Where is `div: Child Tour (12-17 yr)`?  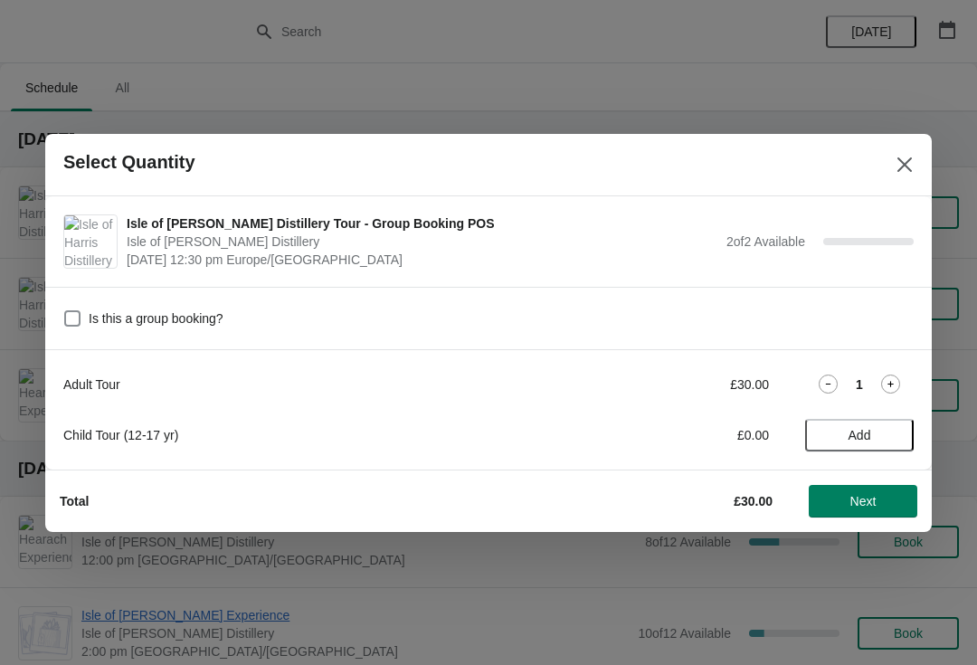
div: Child Tour (12-17 yr) is located at coordinates (314, 435).